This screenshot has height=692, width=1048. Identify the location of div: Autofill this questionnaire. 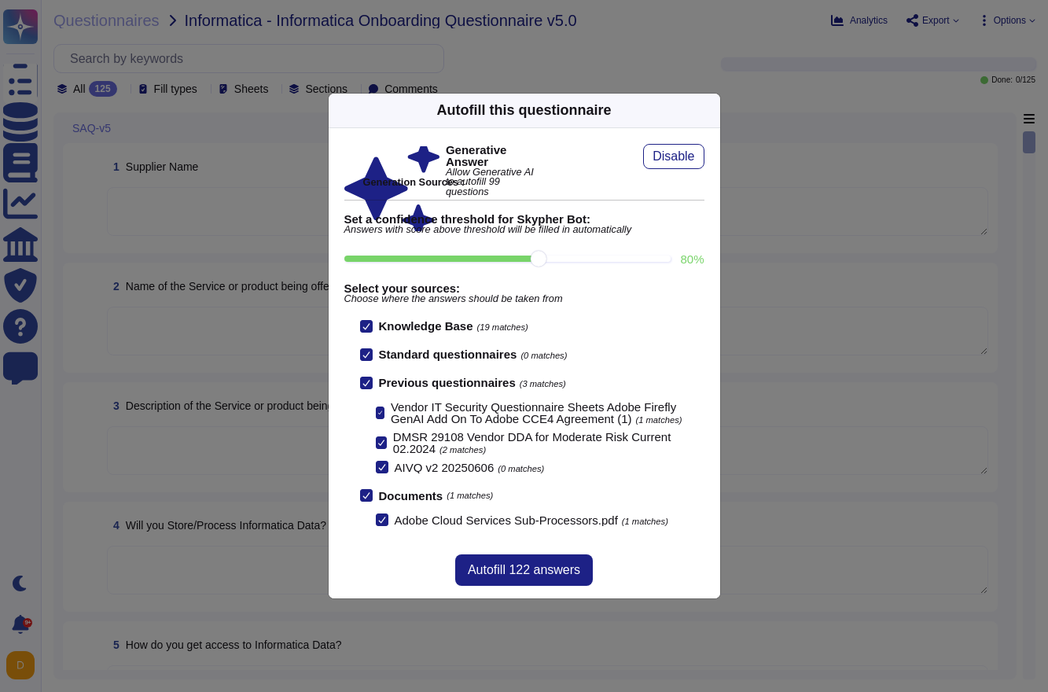
(524, 110).